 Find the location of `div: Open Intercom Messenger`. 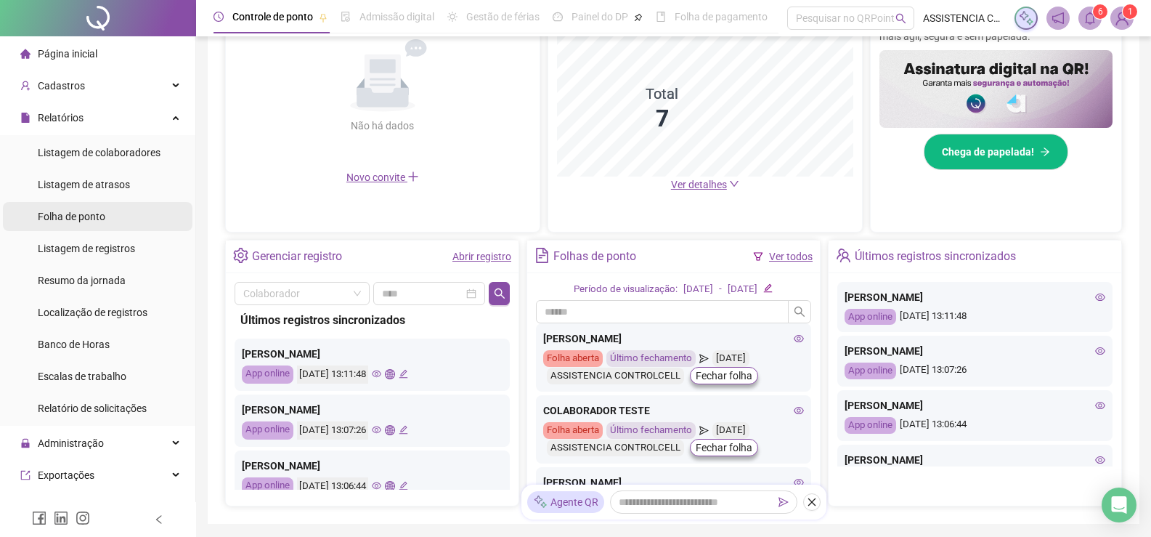

div: Open Intercom Messenger is located at coordinates (1119, 505).